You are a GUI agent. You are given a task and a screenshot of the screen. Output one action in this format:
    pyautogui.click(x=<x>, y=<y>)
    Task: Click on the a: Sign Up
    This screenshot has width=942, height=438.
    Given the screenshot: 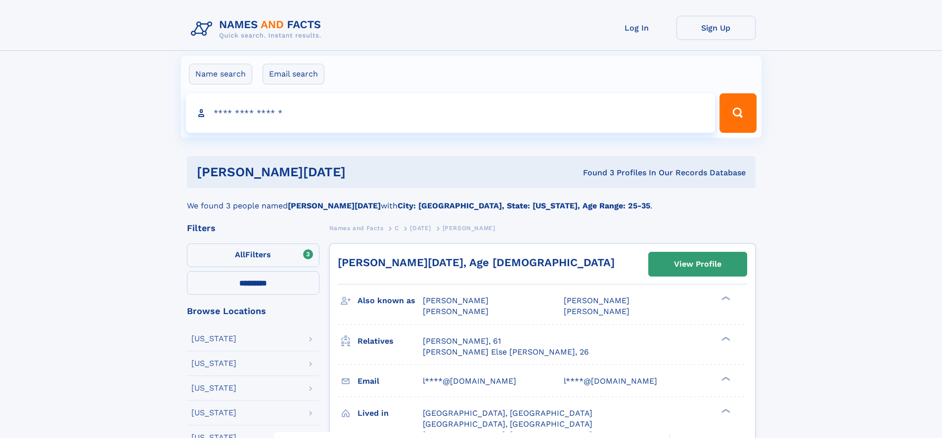 What is the action you would take?
    pyautogui.click(x=716, y=28)
    